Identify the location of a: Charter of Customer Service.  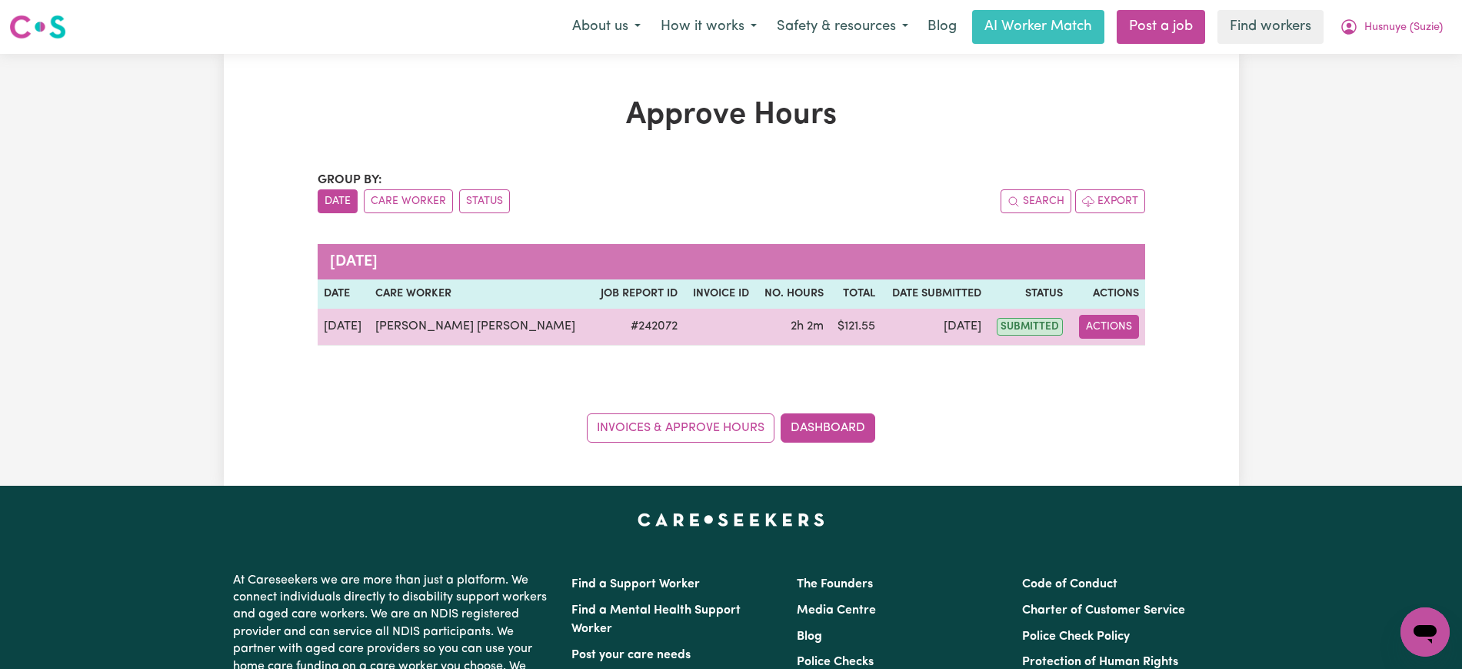
(1104, 610).